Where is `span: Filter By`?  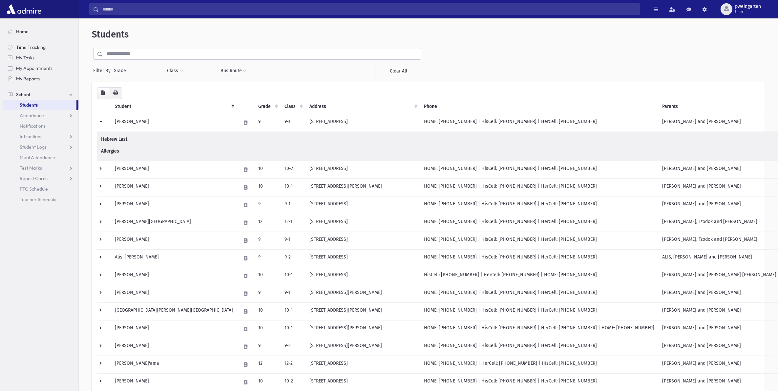 span: Filter By is located at coordinates (103, 71).